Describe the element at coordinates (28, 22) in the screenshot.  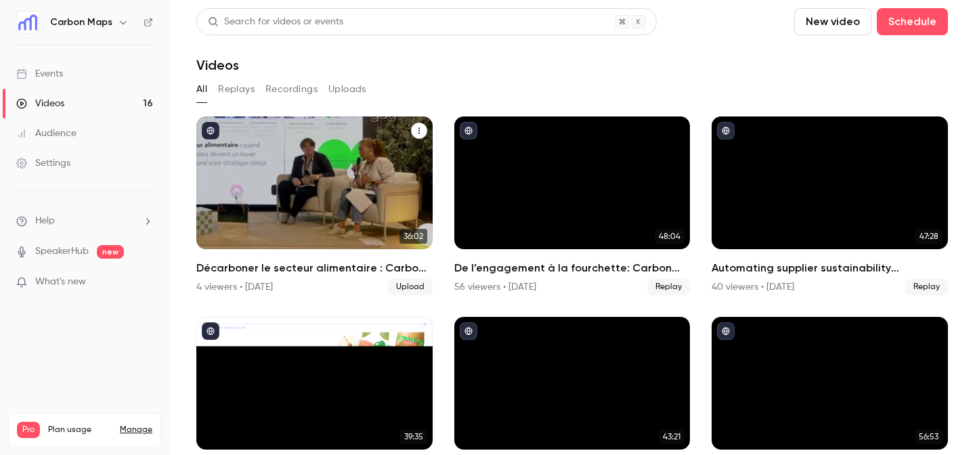
I see `img: Carbon Maps` at that location.